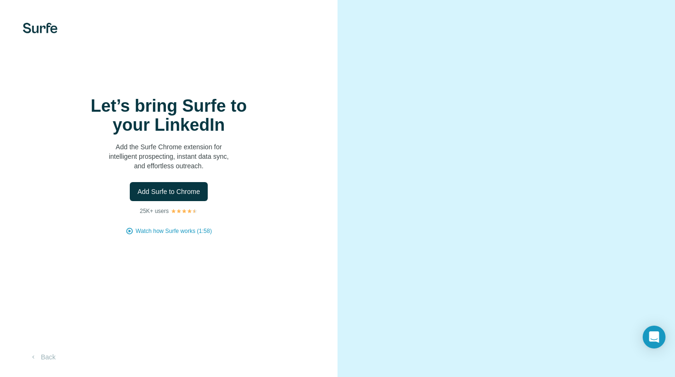  I want to click on span: Add Surfe to Chrome, so click(169, 191).